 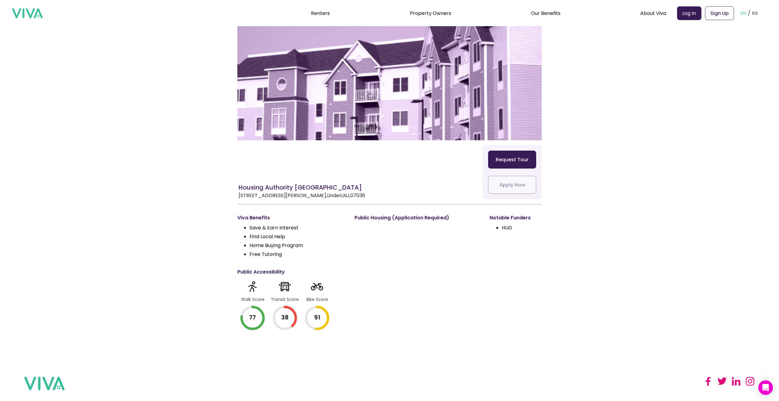 I want to click on div: Bike Score, so click(x=317, y=299).